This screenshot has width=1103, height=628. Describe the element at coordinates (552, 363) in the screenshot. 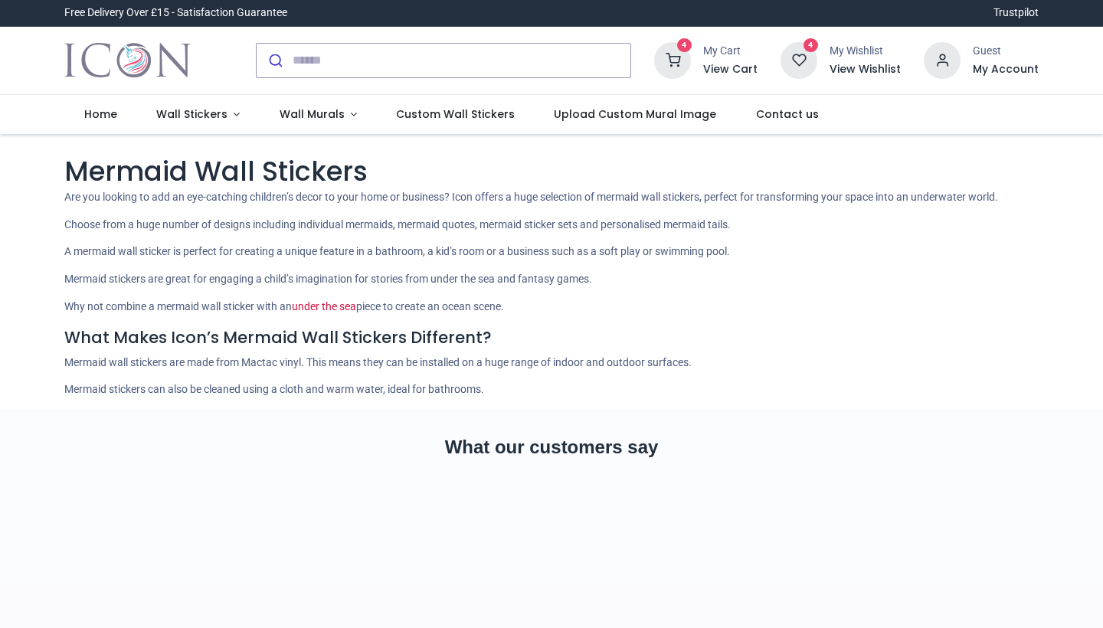

I see `p: Mermaid wall stickers are made from Mactac vinyl. This means they can be installed on a huge rang...` at that location.